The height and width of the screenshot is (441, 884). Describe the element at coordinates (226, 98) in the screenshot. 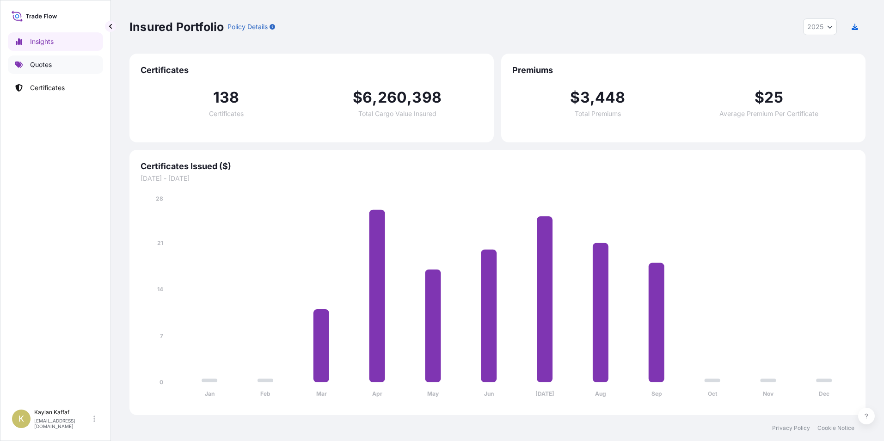

I see `span: 138` at that location.